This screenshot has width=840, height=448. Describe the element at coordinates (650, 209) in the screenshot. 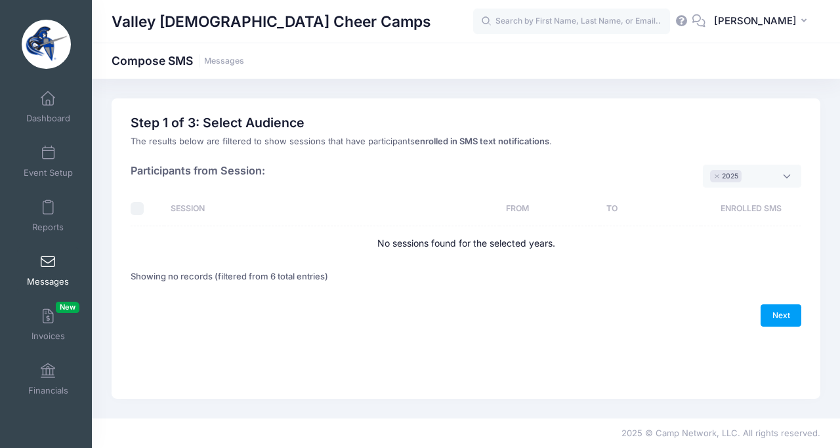

I see `th: To` at that location.